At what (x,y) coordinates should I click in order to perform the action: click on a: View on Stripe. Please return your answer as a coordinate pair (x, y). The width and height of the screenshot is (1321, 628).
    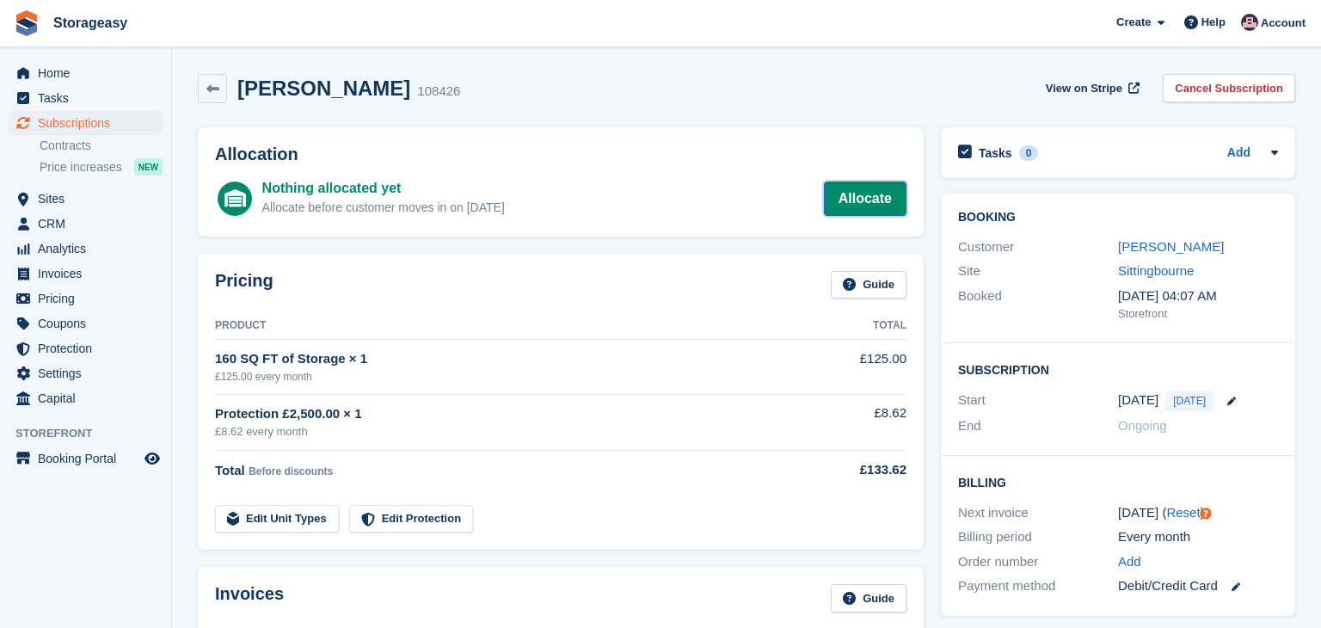
    Looking at the image, I should click on (1091, 88).